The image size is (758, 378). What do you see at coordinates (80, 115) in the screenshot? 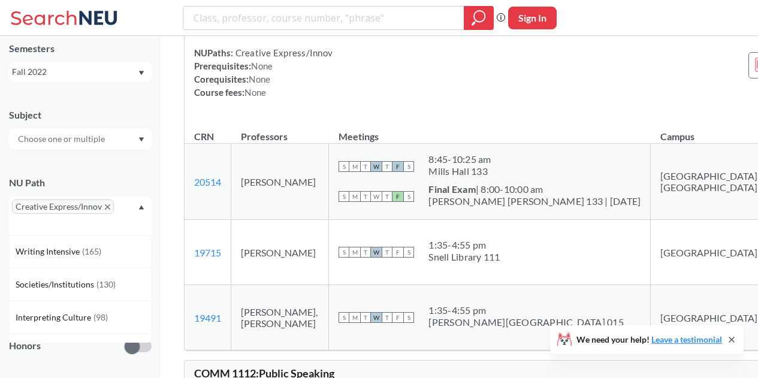
I see `div: Subject` at bounding box center [80, 115].